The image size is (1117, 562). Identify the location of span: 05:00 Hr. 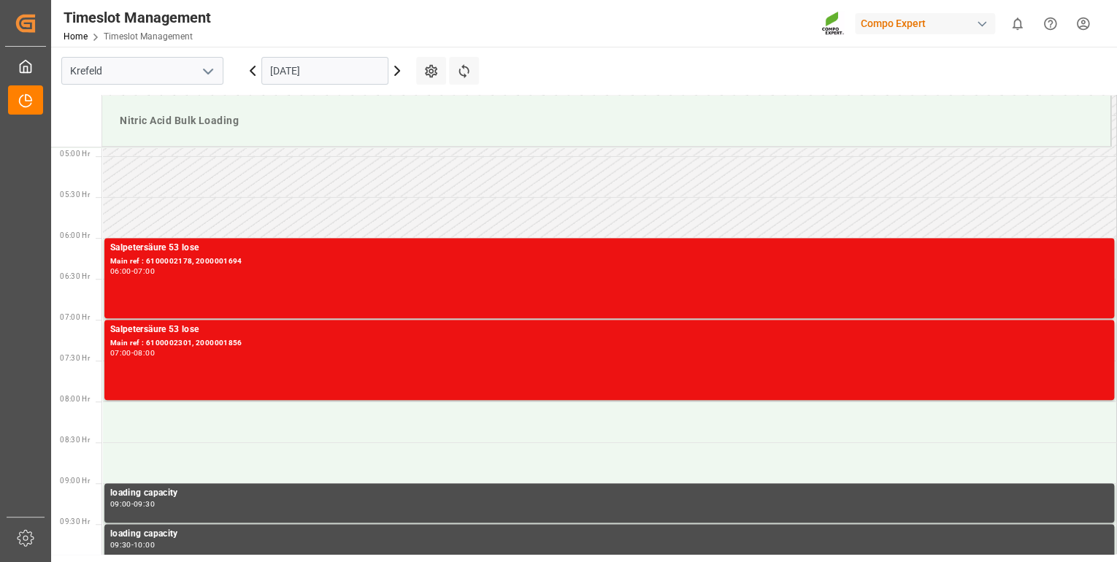
(74, 153).